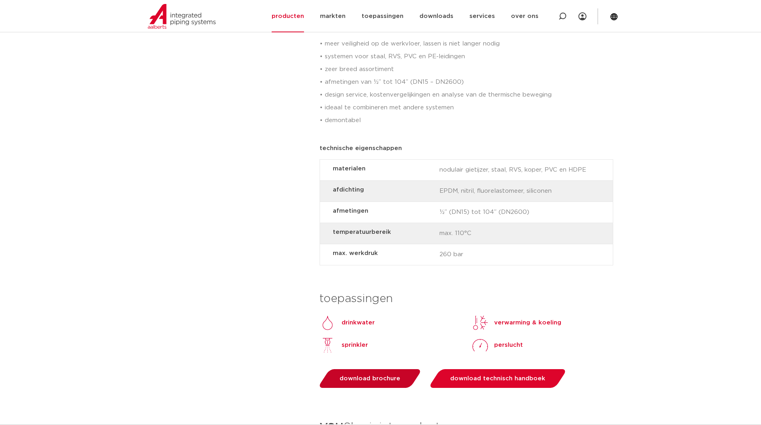 The height and width of the screenshot is (425, 761). I want to click on div: 260 bar, so click(466, 255).